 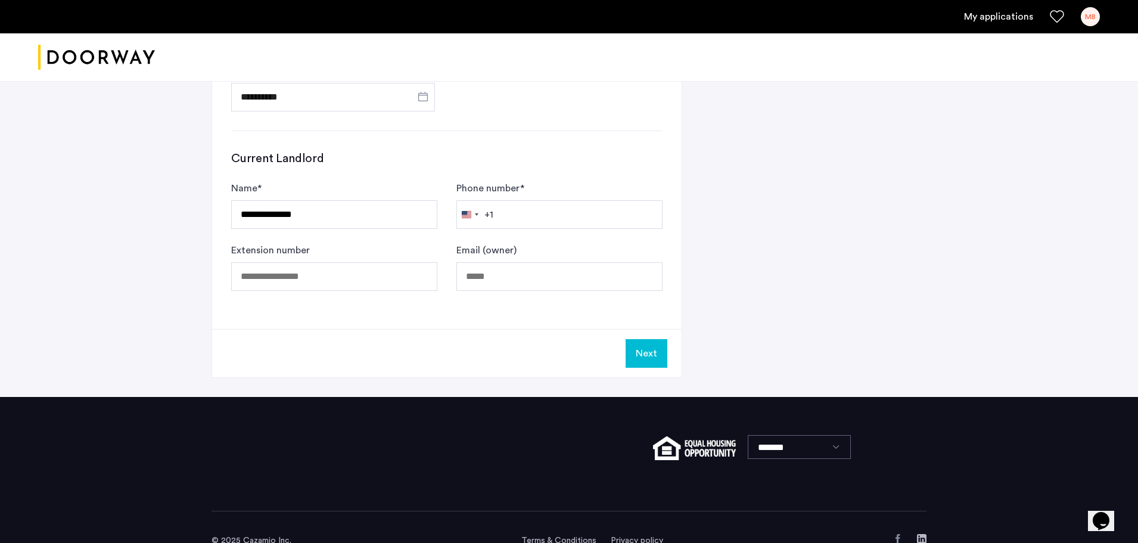 What do you see at coordinates (1057, 17) in the screenshot?
I see `a: Favorites` at bounding box center [1057, 17].